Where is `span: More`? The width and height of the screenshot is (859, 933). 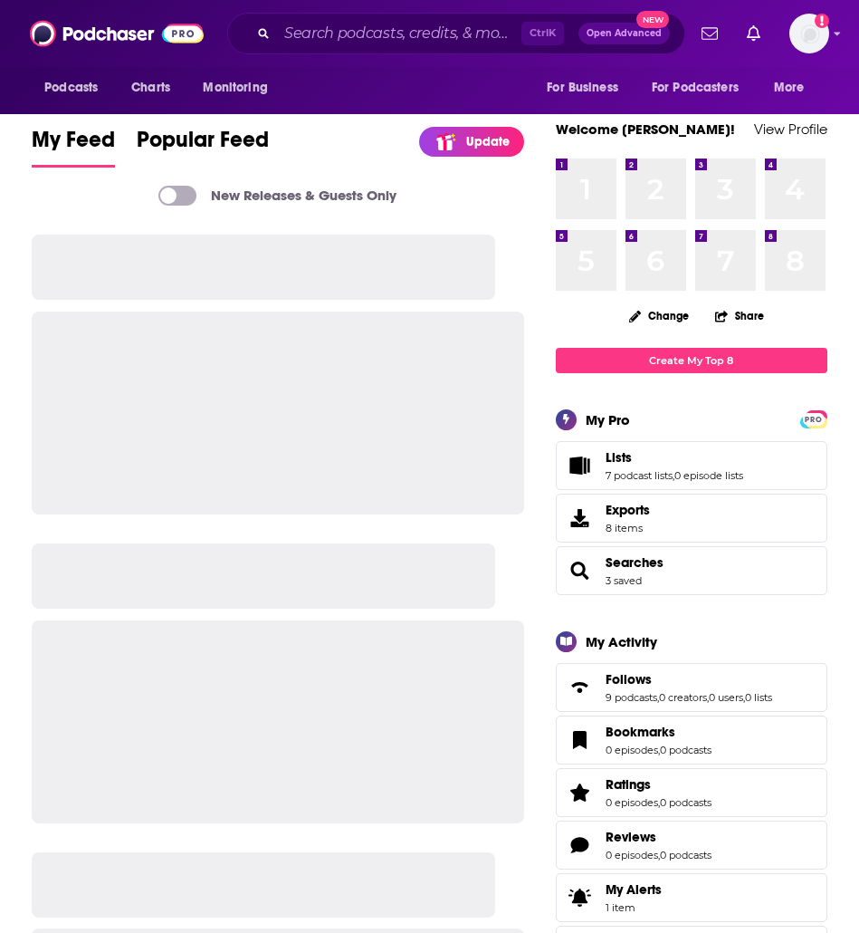 span: More is located at coordinates (790, 88).